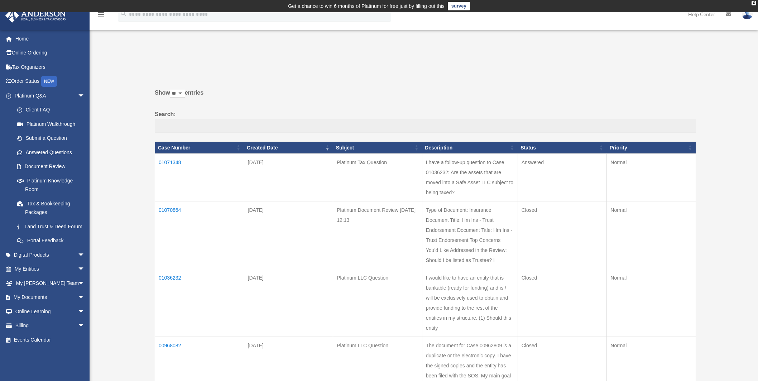 This screenshot has height=381, width=758. What do you see at coordinates (378, 148) in the screenshot?
I see `th: Subject: activate to sort column ascending` at bounding box center [378, 148].